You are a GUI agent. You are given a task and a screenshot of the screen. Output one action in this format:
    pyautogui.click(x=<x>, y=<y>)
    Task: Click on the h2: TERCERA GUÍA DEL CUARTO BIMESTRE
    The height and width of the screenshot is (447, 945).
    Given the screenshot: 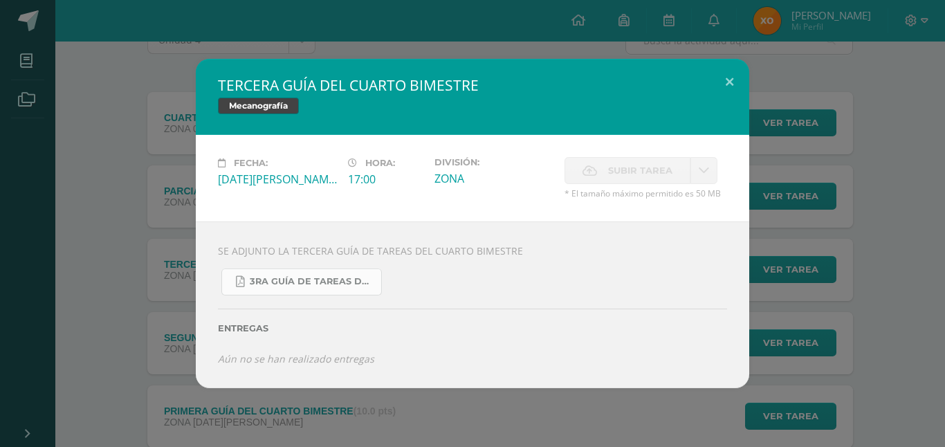 What is the action you would take?
    pyautogui.click(x=472, y=85)
    